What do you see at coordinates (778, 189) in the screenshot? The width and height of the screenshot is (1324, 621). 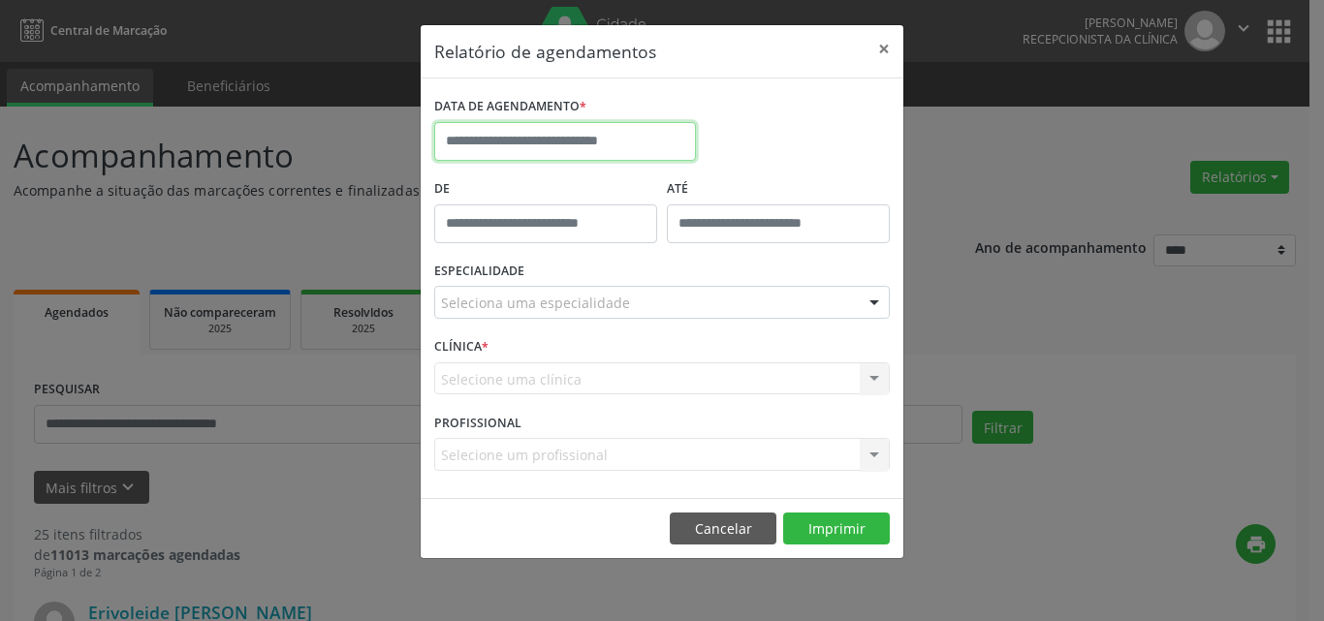 I see `label: ATÉ` at bounding box center [778, 189].